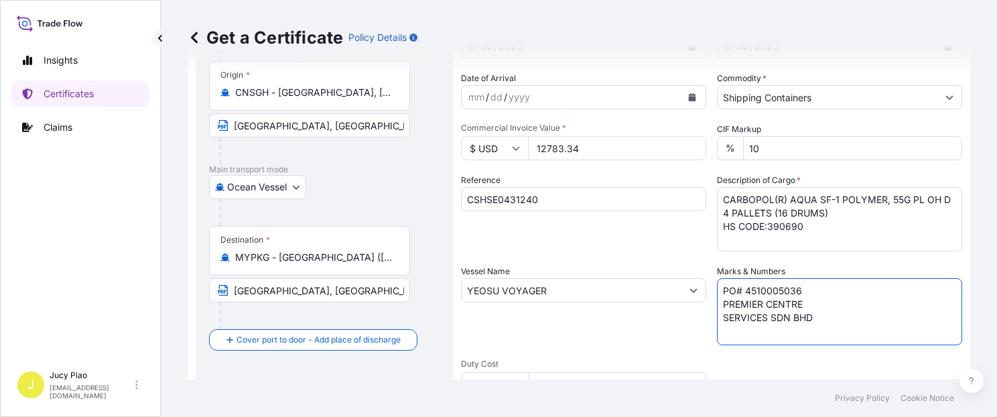  What do you see at coordinates (58, 127) in the screenshot?
I see `p: Claims` at bounding box center [58, 127].